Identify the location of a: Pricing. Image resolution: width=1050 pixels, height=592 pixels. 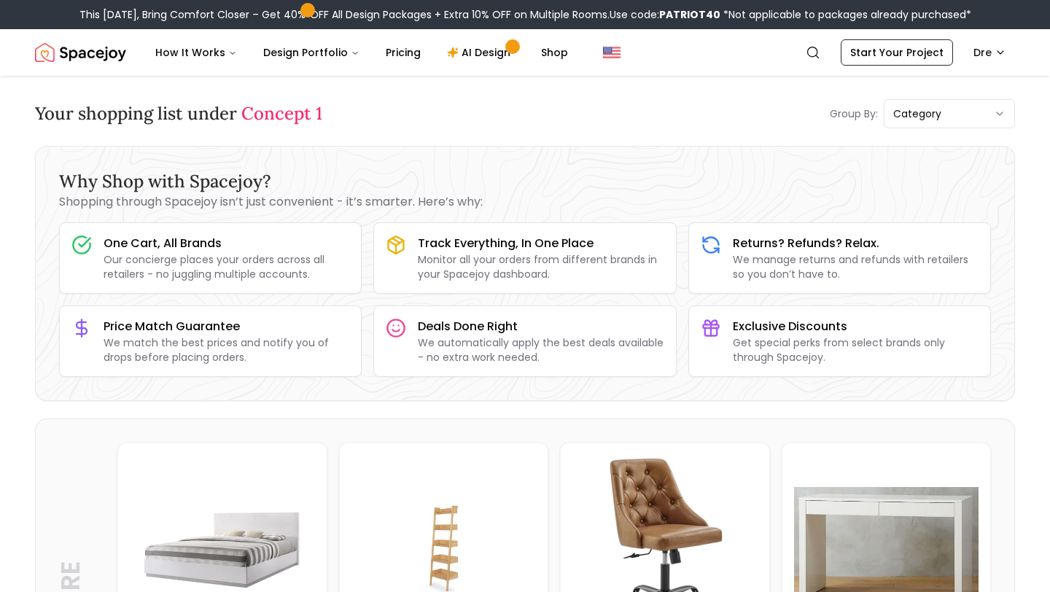
(403, 53).